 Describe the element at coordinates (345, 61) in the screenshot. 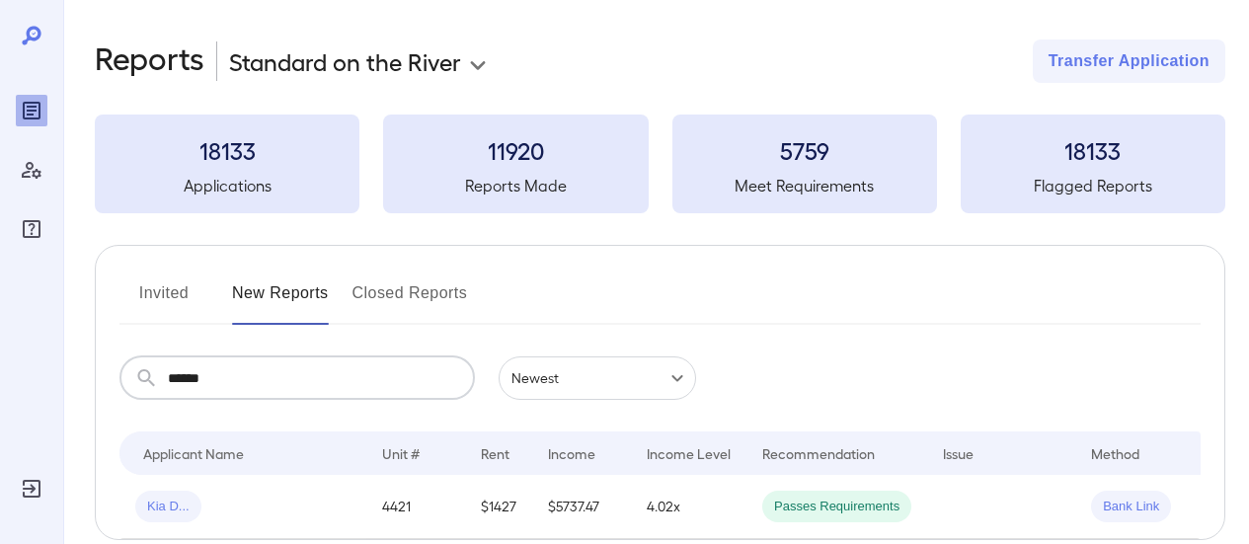

I see `p: Standard on the River` at that location.